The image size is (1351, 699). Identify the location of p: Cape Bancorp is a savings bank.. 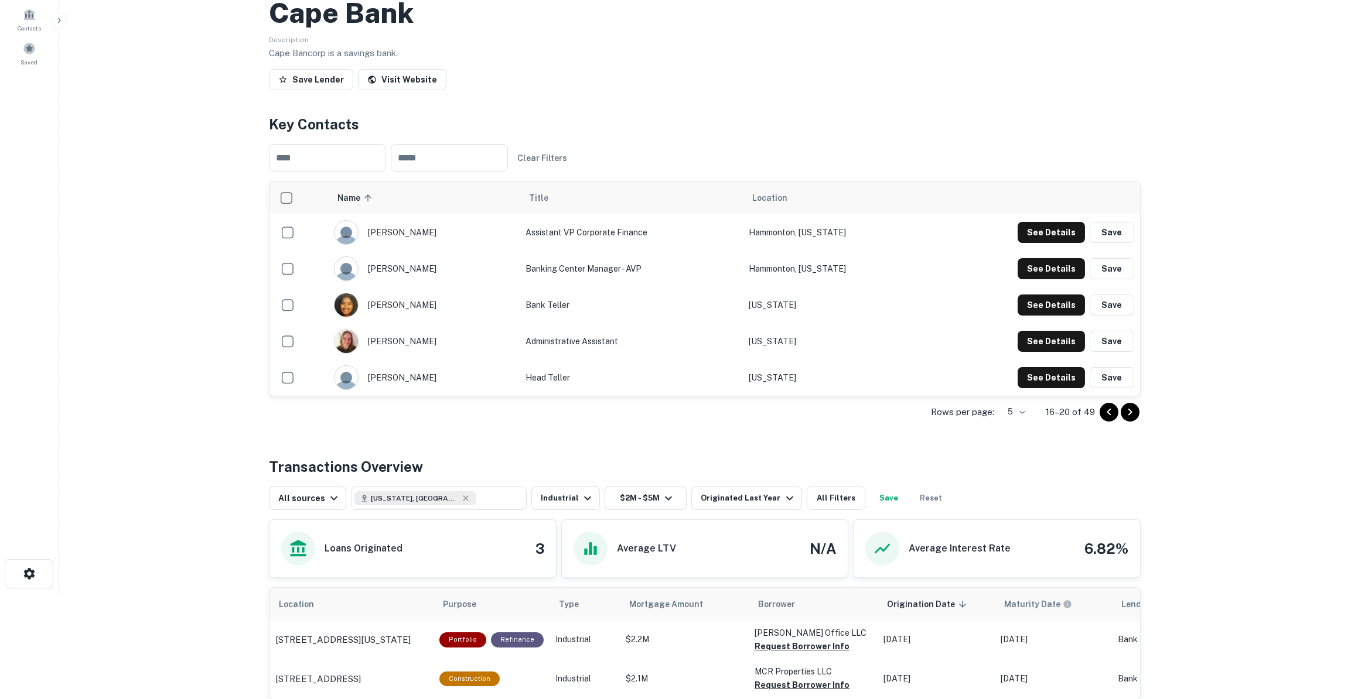
(705, 53).